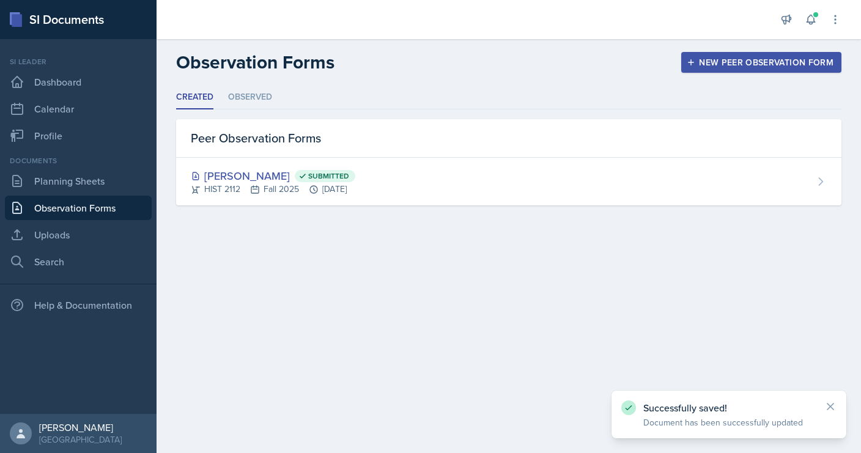  Describe the element at coordinates (78, 62) in the screenshot. I see `div: Si leader` at that location.